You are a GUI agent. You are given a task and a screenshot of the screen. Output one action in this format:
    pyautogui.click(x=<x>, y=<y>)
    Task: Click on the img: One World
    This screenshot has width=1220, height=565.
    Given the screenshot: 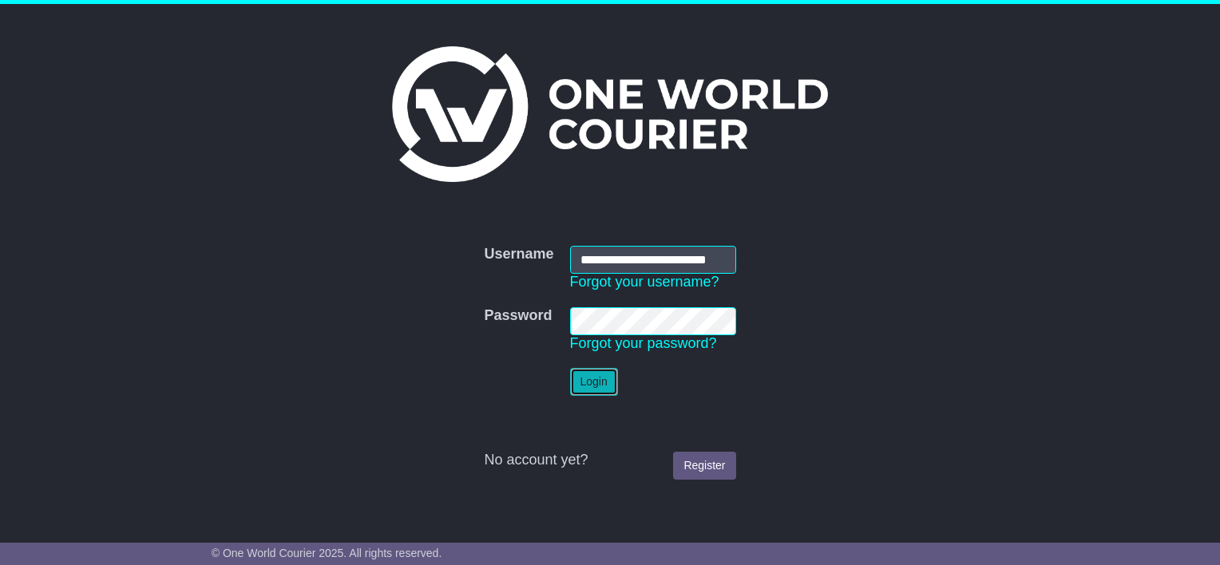 What is the action you would take?
    pyautogui.click(x=610, y=114)
    